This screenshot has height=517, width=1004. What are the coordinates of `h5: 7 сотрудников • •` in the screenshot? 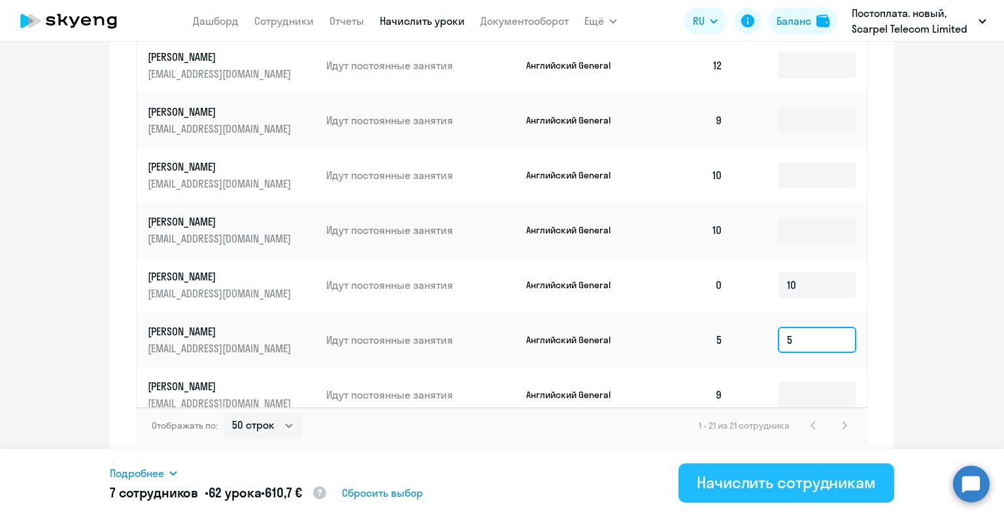 It's located at (218, 493).